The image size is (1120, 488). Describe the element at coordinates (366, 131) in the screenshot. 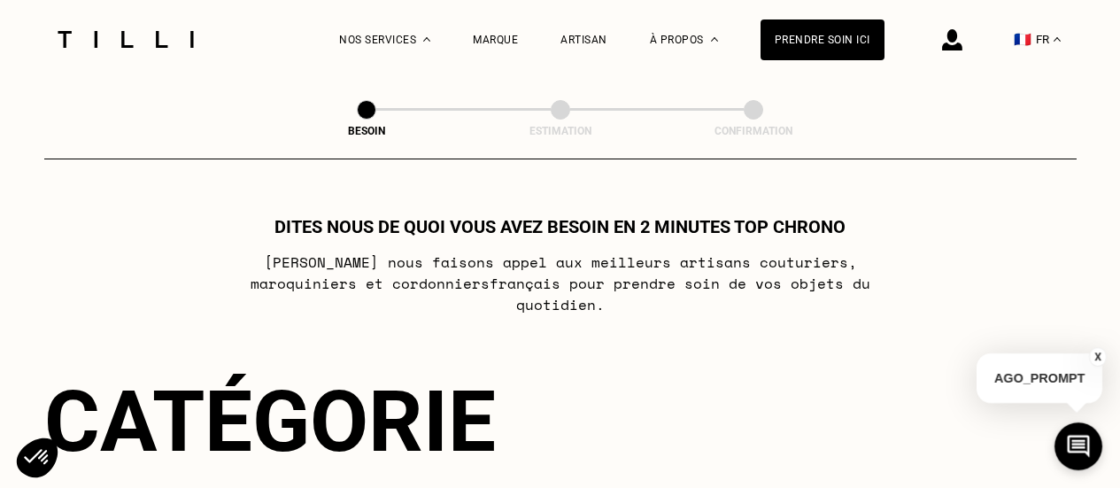

I see `div: Besoin` at that location.